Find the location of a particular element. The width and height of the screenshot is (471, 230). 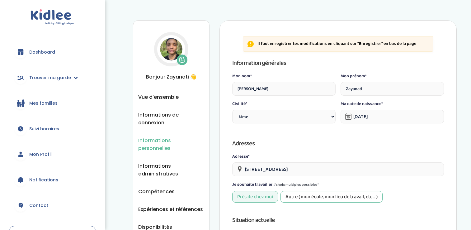

input: Veuillez saisir votre adresse postale is located at coordinates (338, 169).